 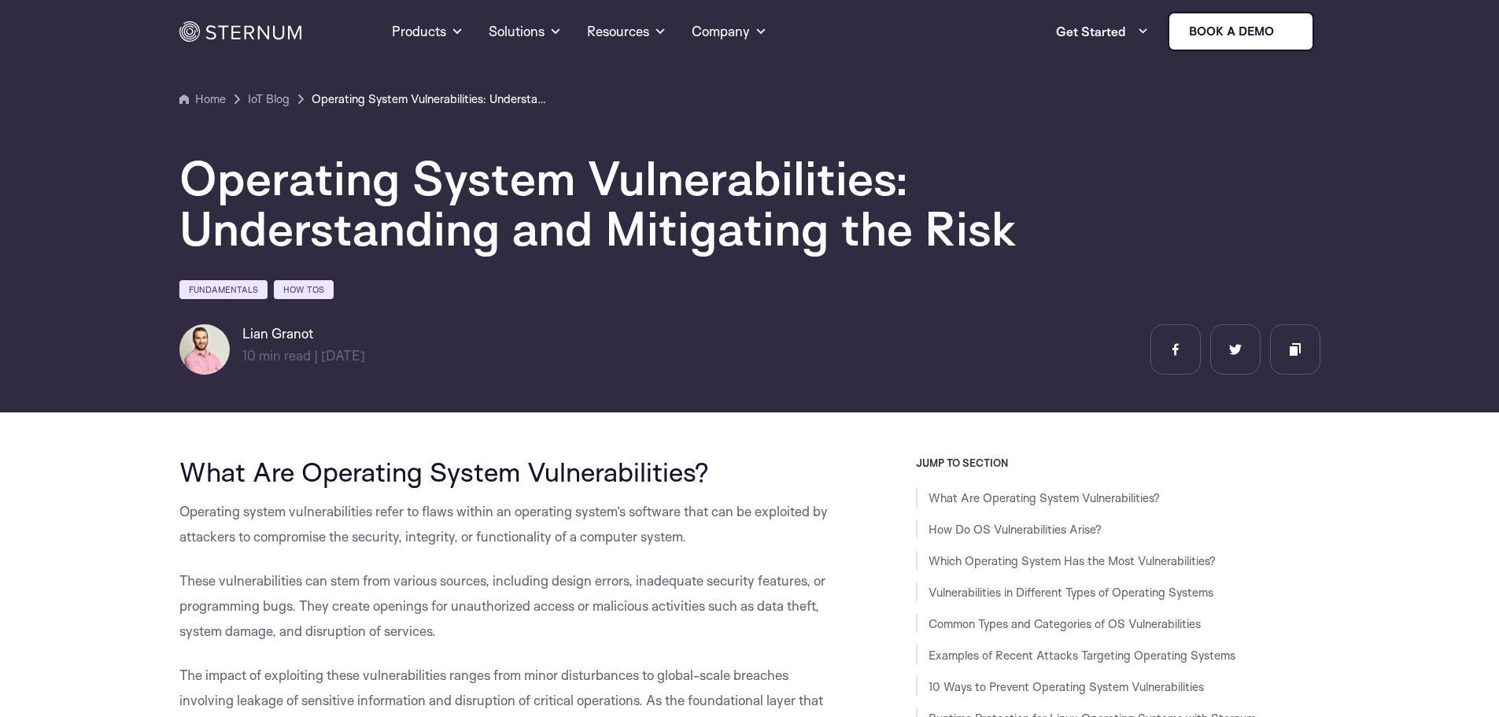 What do you see at coordinates (504, 523) in the screenshot?
I see `span: Operating system vulnerabilities refer to flaws within an operating system’s software that can be...` at bounding box center [504, 523].